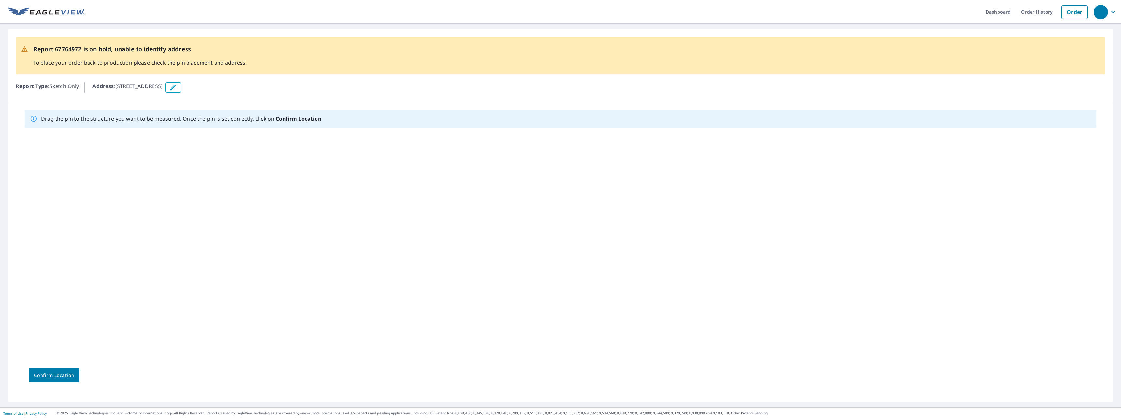 The width and height of the screenshot is (1121, 419). I want to click on b: Address, so click(103, 86).